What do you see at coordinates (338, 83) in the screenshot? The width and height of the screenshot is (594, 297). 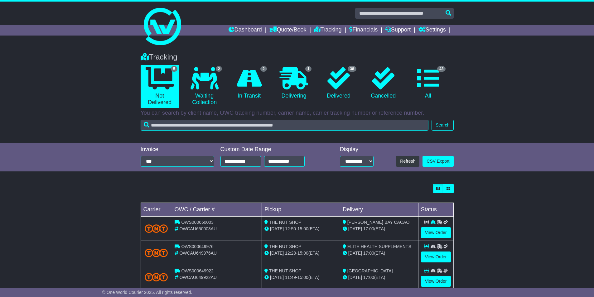 I see `a: 38 Delivered` at bounding box center [338, 83].